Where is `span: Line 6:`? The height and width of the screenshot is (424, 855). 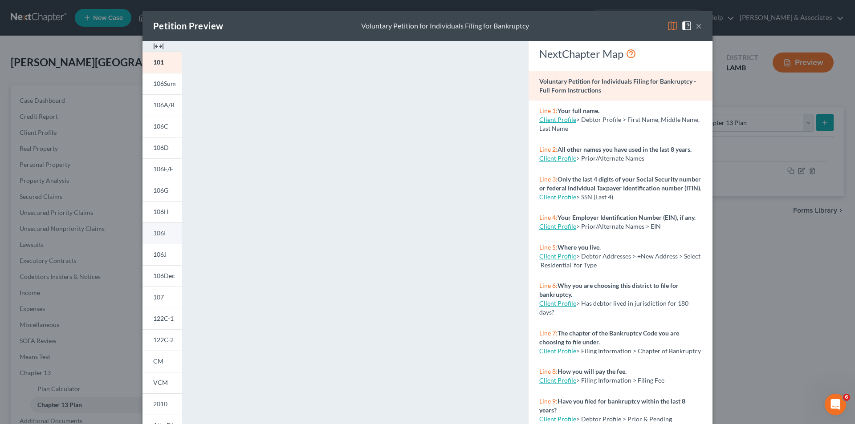
span: Line 6: is located at coordinates (548, 285).